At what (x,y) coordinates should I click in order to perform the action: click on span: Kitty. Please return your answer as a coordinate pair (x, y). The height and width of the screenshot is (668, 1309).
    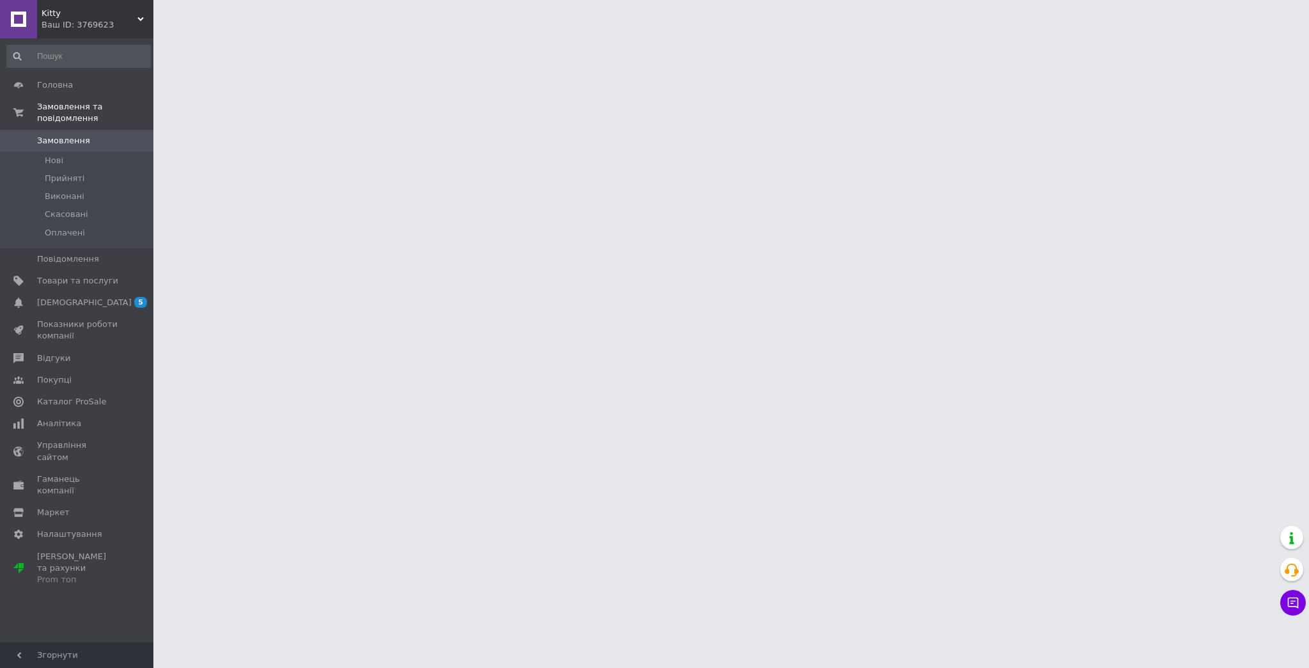
    Looking at the image, I should click on (90, 13).